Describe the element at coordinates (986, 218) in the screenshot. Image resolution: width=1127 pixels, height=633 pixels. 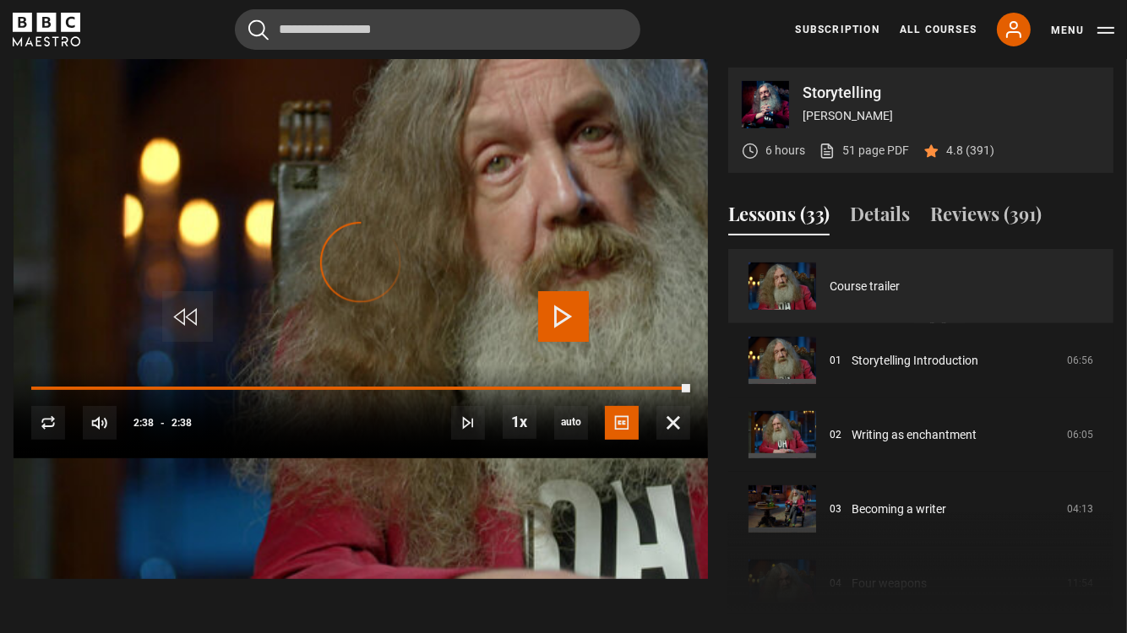
I see `button: Reviews (391)` at that location.